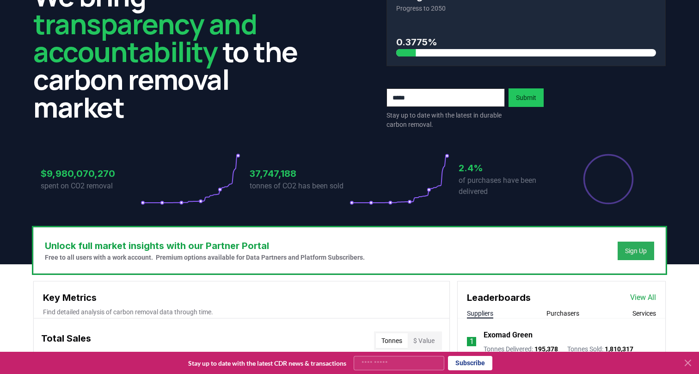  I want to click on button: Services, so click(644, 313).